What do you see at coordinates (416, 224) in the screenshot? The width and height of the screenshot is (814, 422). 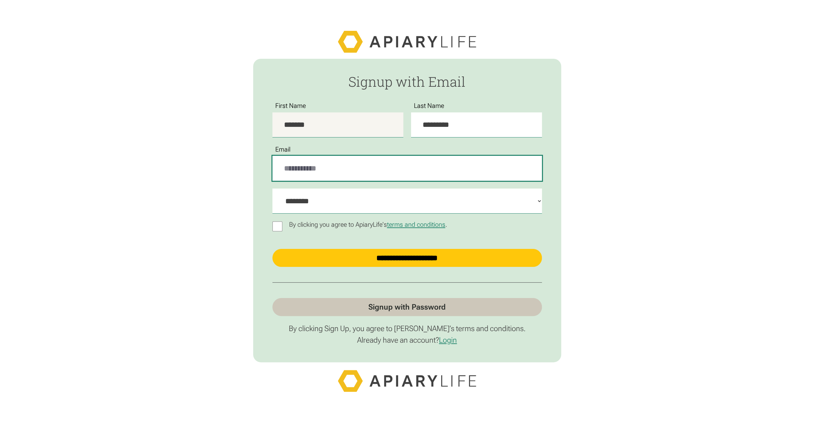 I see `a: terms and conditions` at bounding box center [416, 224].